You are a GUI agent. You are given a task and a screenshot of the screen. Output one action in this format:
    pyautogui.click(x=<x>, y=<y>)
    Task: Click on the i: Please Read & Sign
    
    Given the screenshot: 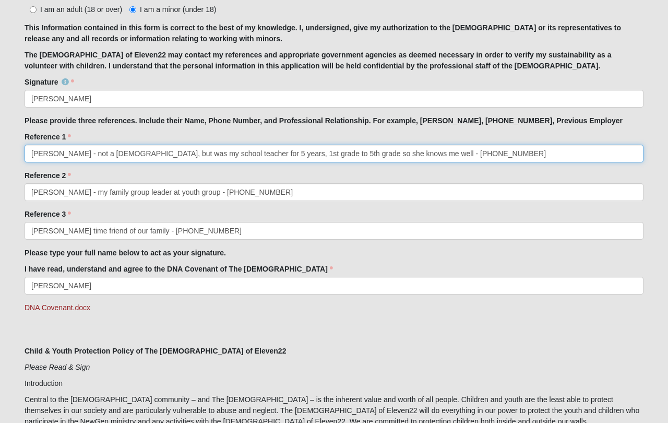 What is the action you would take?
    pyautogui.click(x=57, y=367)
    